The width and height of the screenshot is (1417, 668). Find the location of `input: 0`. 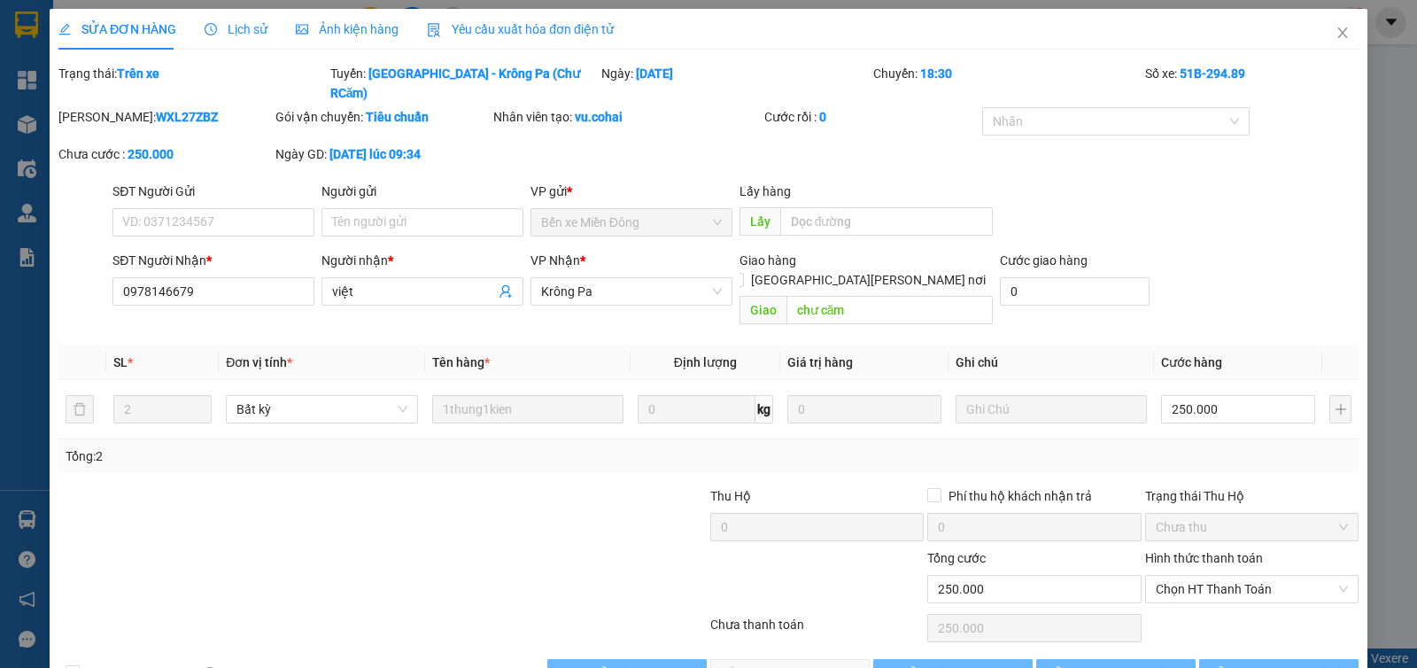

input: 0 is located at coordinates (864, 409).